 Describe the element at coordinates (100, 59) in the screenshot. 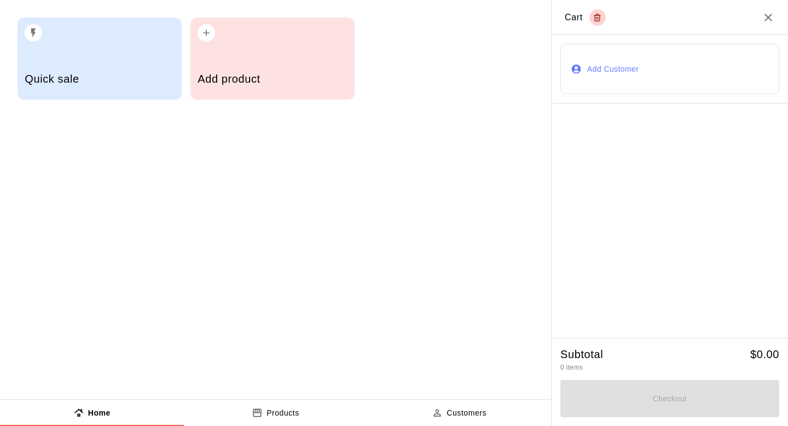

I see `button: Quick sale` at that location.